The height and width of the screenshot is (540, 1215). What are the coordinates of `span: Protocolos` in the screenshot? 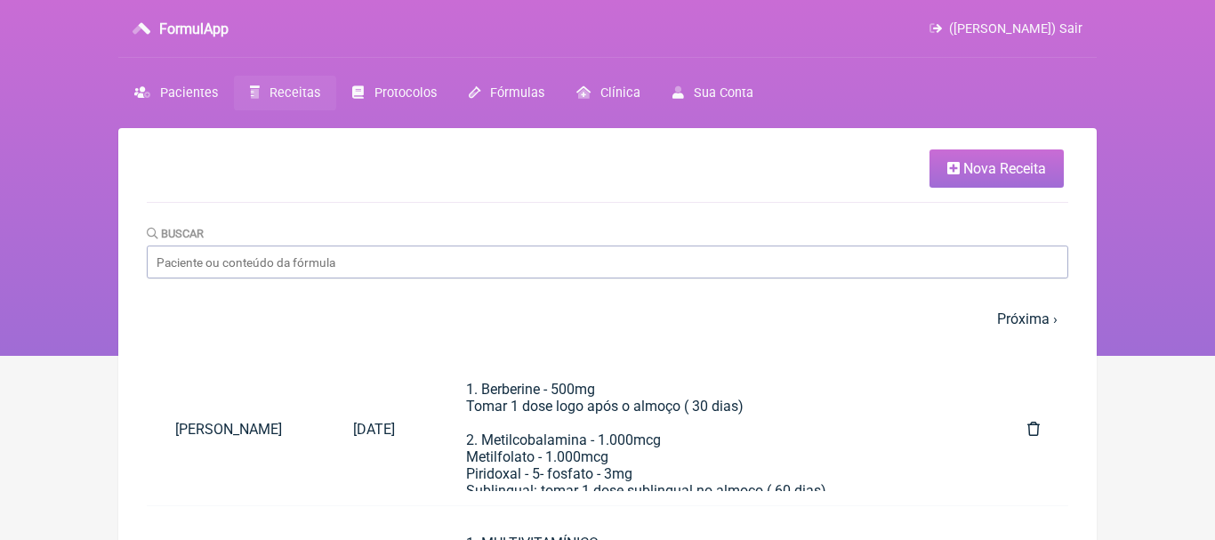 It's located at (406, 93).